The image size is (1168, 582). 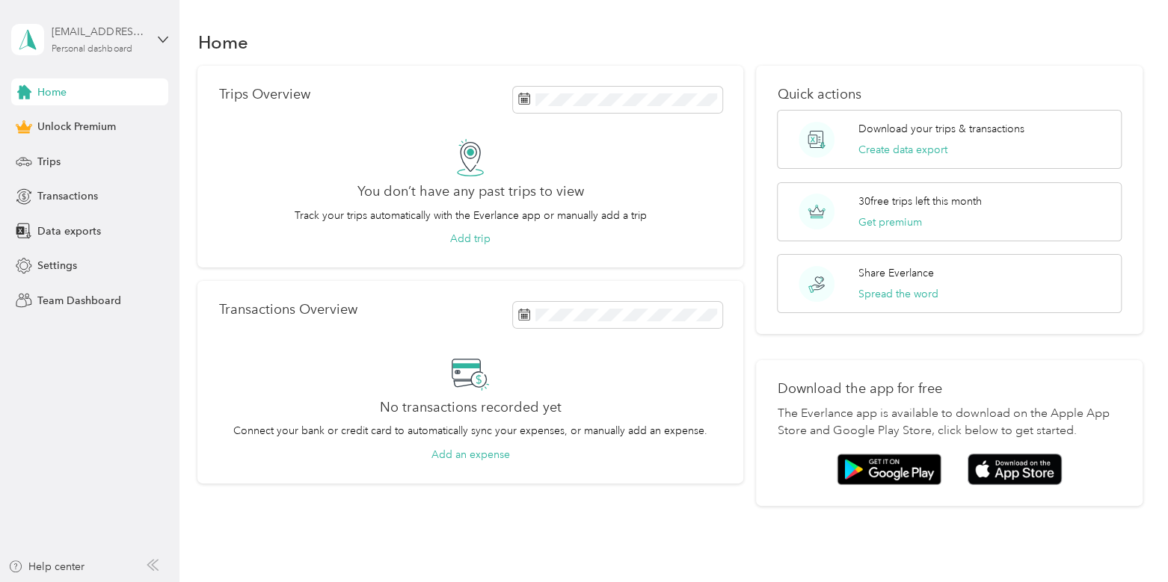 I want to click on p: Quick actions, so click(x=949, y=94).